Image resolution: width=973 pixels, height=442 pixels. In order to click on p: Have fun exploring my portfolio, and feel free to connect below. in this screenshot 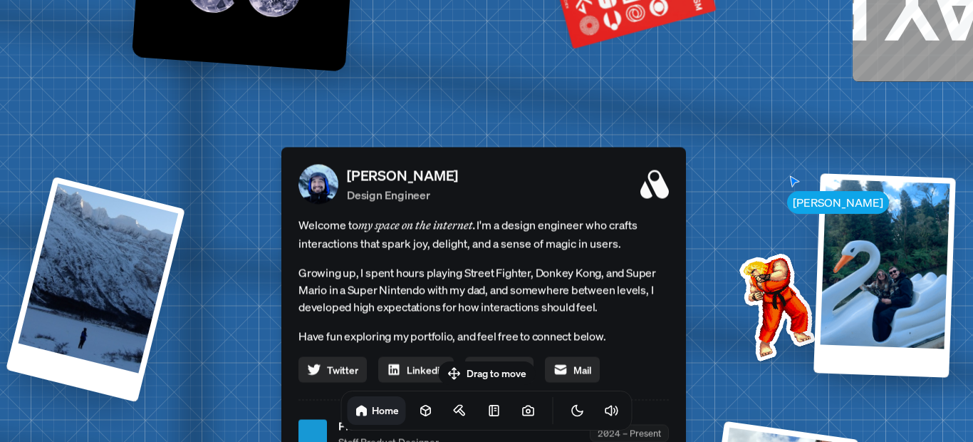, I will do `click(484, 336)`.